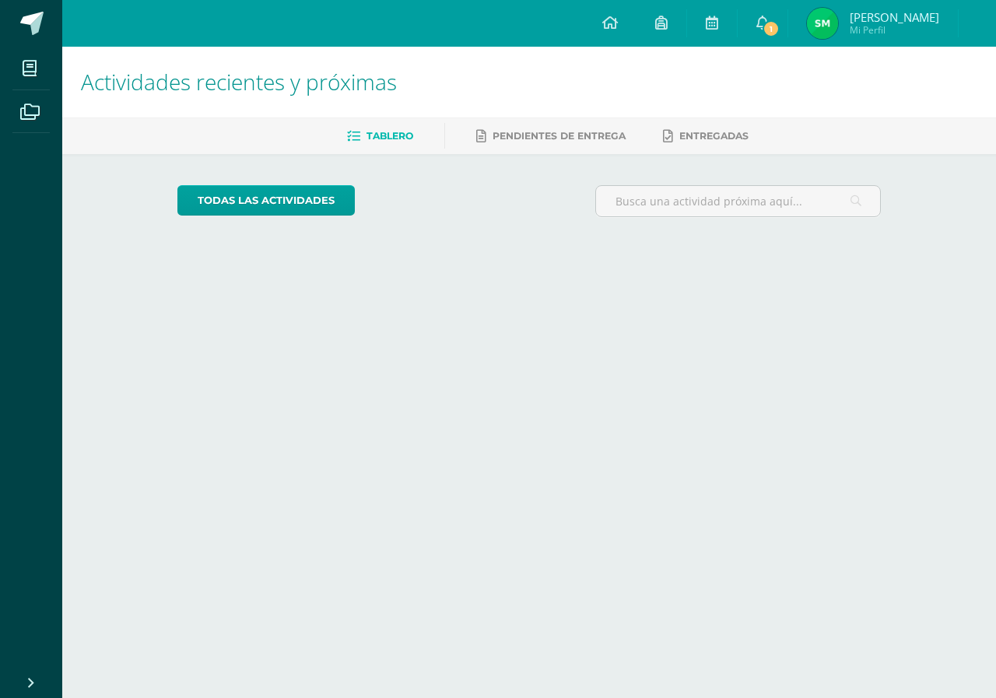 The width and height of the screenshot is (996, 698). I want to click on a: todas las Actividades, so click(266, 200).